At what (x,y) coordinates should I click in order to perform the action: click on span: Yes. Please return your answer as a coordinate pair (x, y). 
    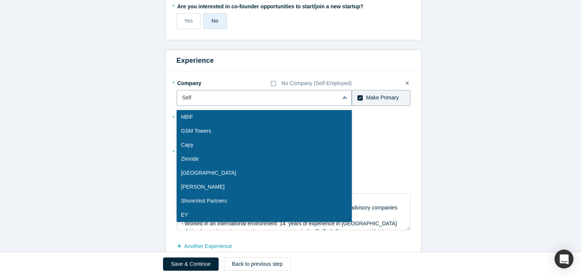
    Looking at the image, I should click on (188, 21).